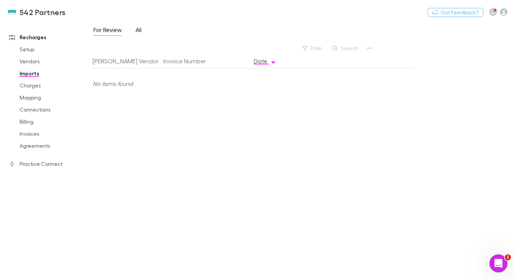  Describe the element at coordinates (265, 61) in the screenshot. I see `button: Date` at that location.